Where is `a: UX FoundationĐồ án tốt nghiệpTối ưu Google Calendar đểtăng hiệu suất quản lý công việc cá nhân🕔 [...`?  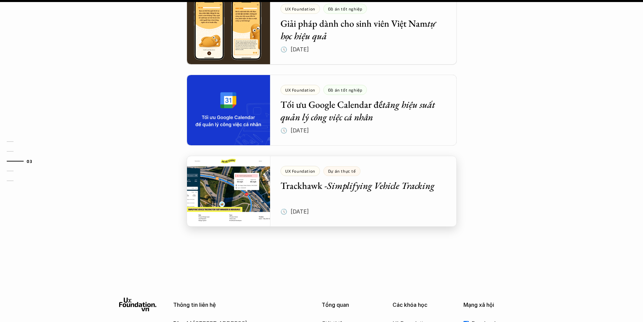 a: UX FoundationĐồ án tốt nghiệpTối ưu Google Calendar đểtăng hiệu suất quản lý công việc cá nhân🕔 [... is located at coordinates (322, 110).